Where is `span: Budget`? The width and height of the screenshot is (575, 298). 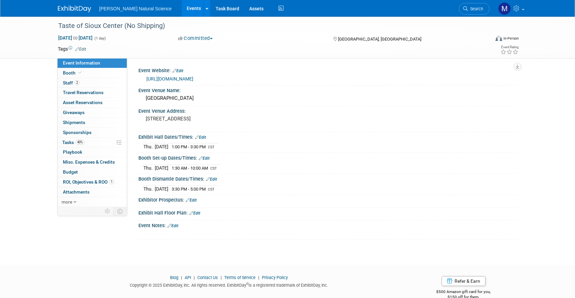 span: Budget is located at coordinates (70, 172).